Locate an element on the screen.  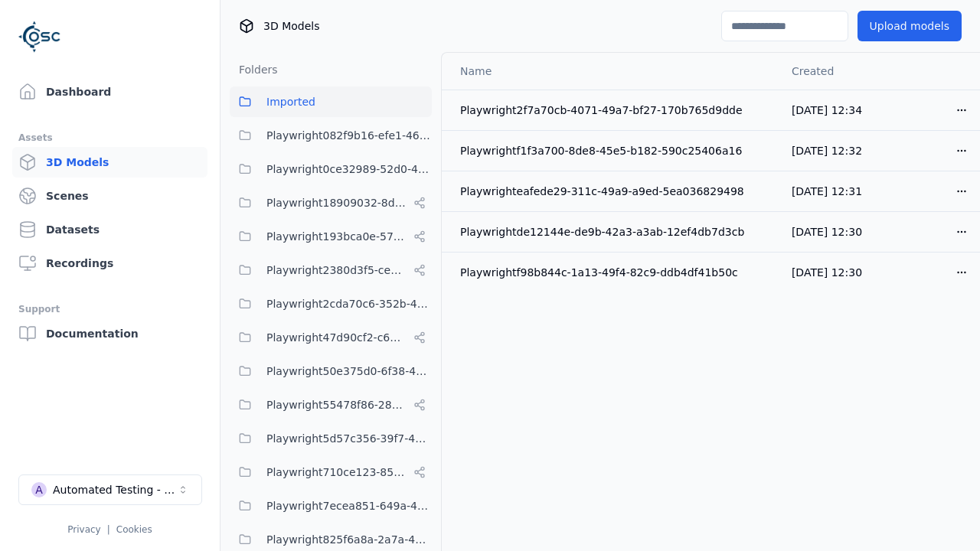
div: A is located at coordinates (39, 490).